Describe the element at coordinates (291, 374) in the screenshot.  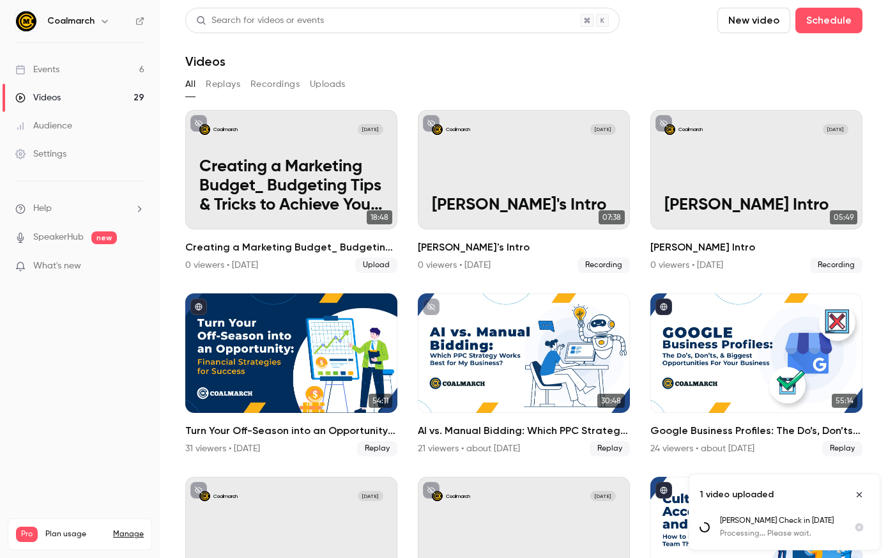
I see `a: 54:11Turn Your Off-Season into an Opportunity: Financial Strategies for Success31 viewers • [DATE...` at that location.